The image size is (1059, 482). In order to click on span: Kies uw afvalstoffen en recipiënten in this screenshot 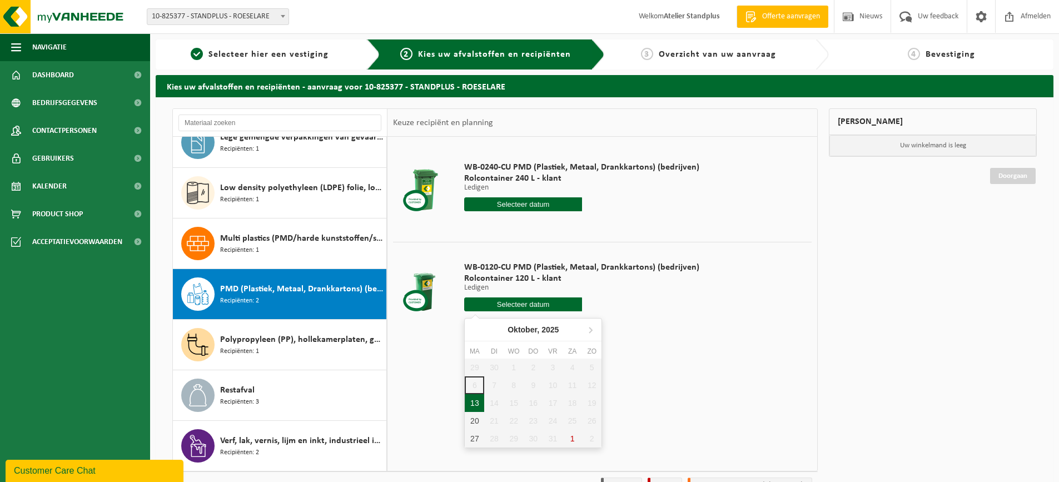, I will do `click(494, 54)`.